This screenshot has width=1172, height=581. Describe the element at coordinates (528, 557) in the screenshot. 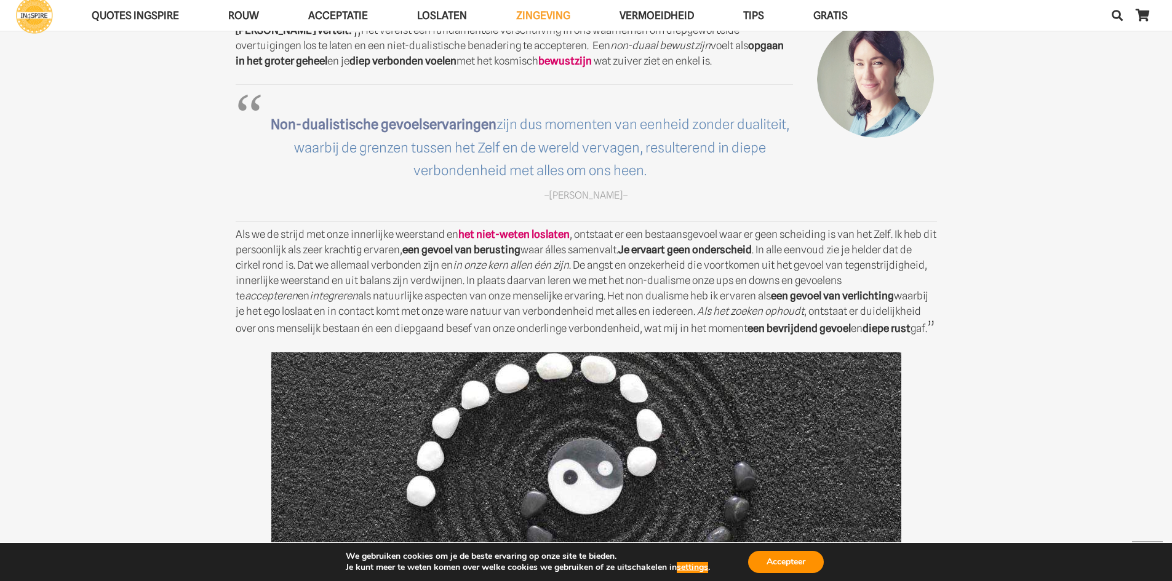

I see `p: We gebruiken cookies om je de beste ervaring op onze site te bieden.` at that location.